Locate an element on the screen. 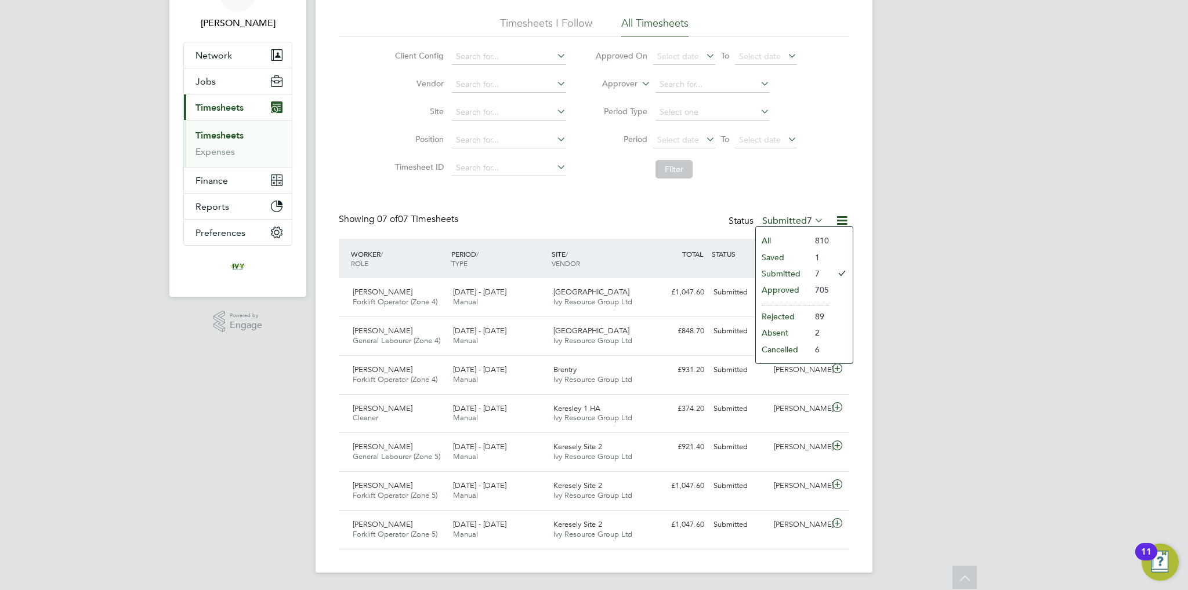  li: Absent is located at coordinates (782, 333).